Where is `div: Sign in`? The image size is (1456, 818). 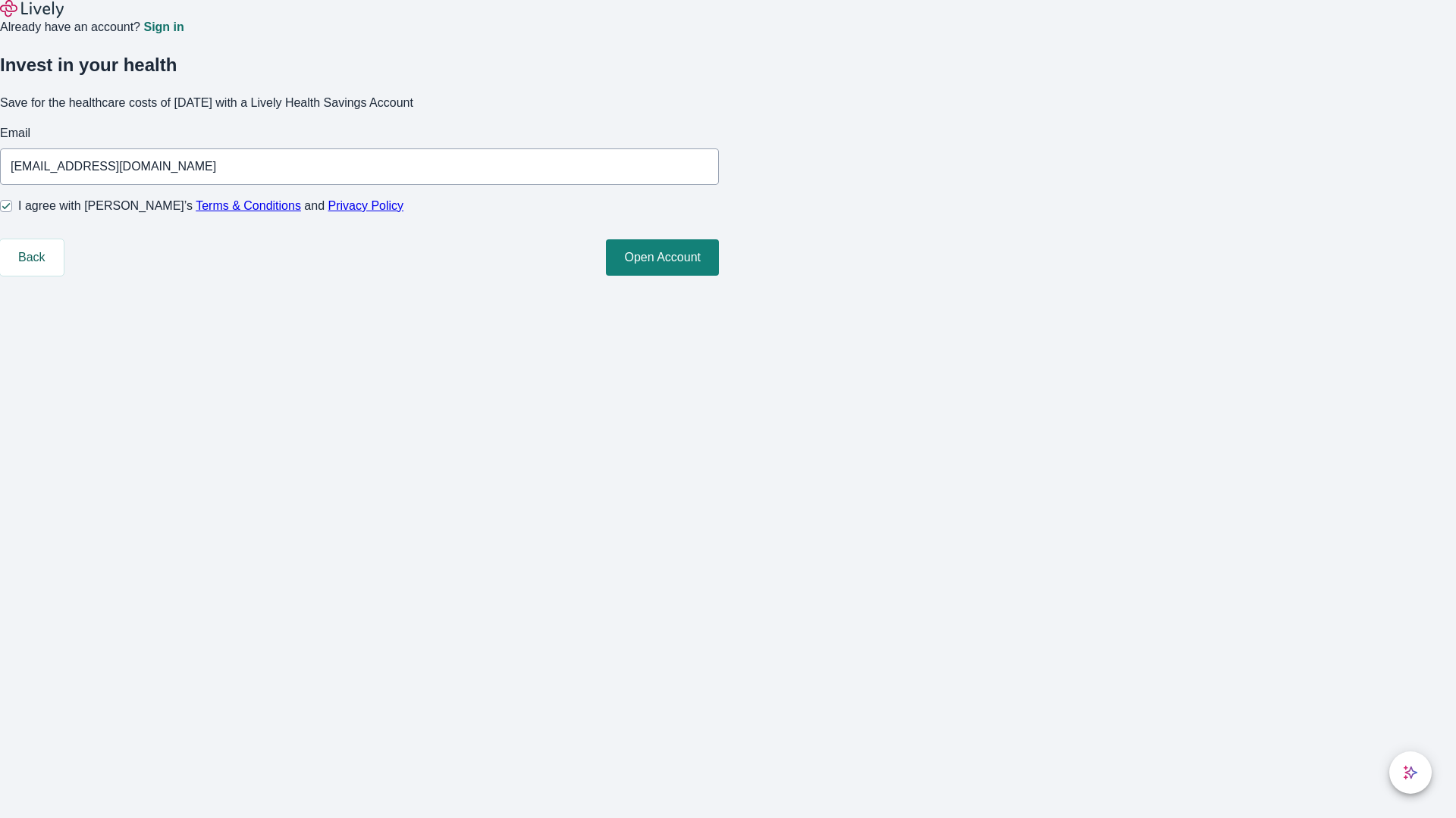 div: Sign in is located at coordinates (163, 27).